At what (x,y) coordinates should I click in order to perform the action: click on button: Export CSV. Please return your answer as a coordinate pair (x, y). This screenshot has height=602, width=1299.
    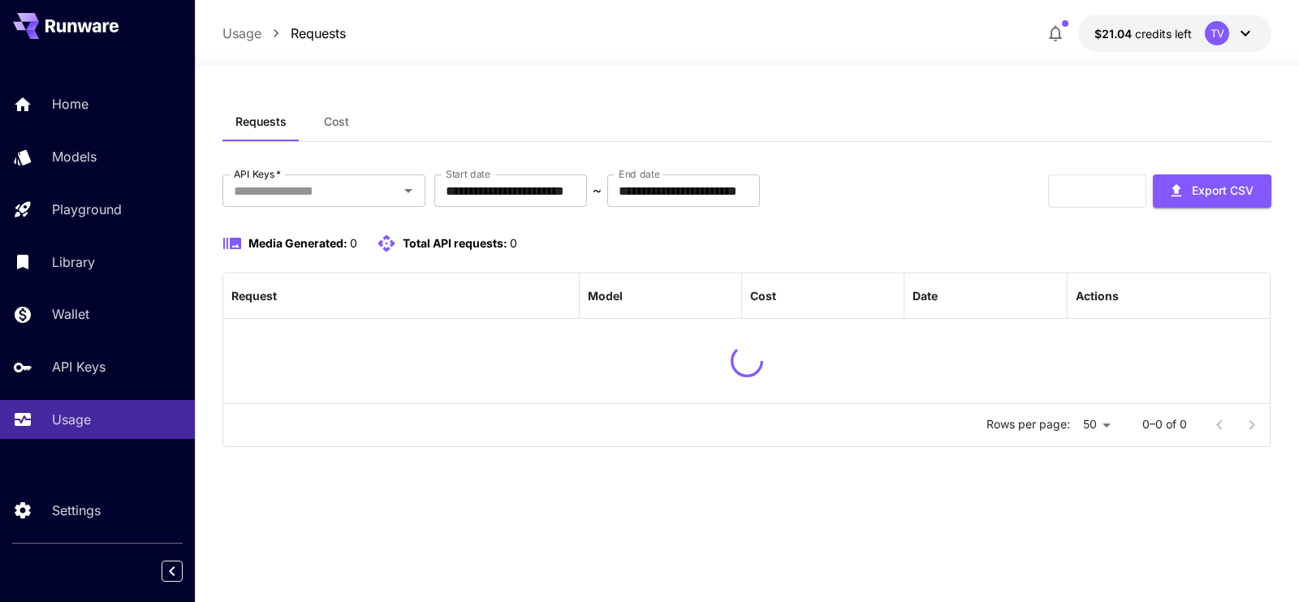
    Looking at the image, I should click on (1212, 191).